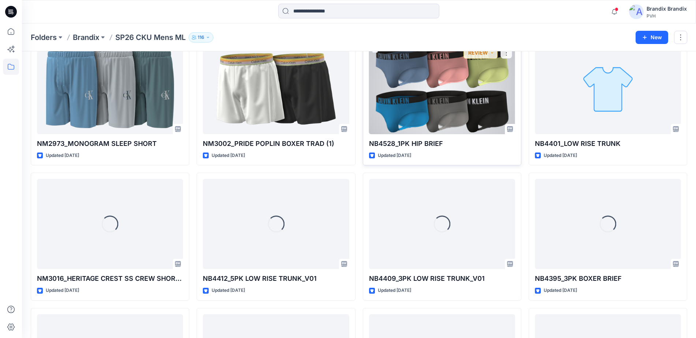 The height and width of the screenshot is (338, 696). Describe the element at coordinates (652, 37) in the screenshot. I see `button: New` at that location.